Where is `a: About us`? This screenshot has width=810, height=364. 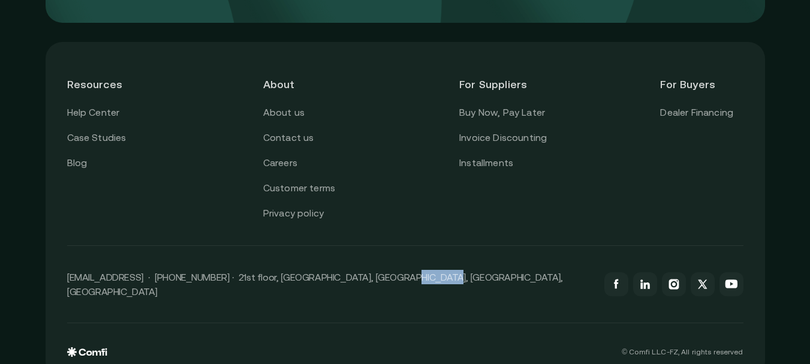 a: About us is located at coordinates (284, 113).